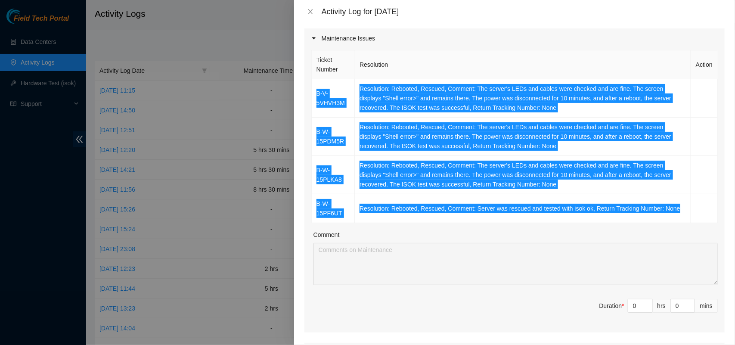  What do you see at coordinates (314, 38) in the screenshot?
I see `span: caret-right` at bounding box center [314, 38].